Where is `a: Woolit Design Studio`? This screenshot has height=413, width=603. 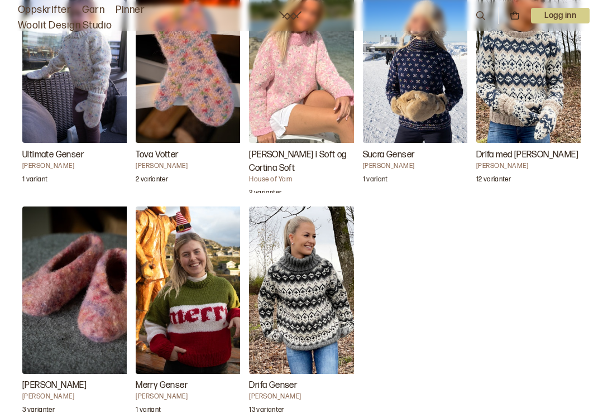
a: Woolit Design Studio is located at coordinates (65, 26).